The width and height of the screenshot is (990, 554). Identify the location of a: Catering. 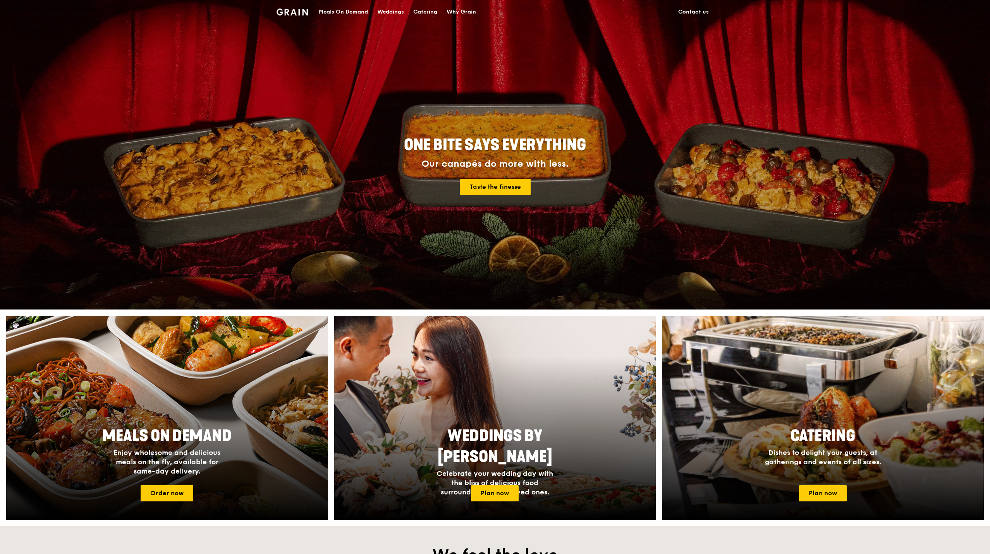
(425, 12).